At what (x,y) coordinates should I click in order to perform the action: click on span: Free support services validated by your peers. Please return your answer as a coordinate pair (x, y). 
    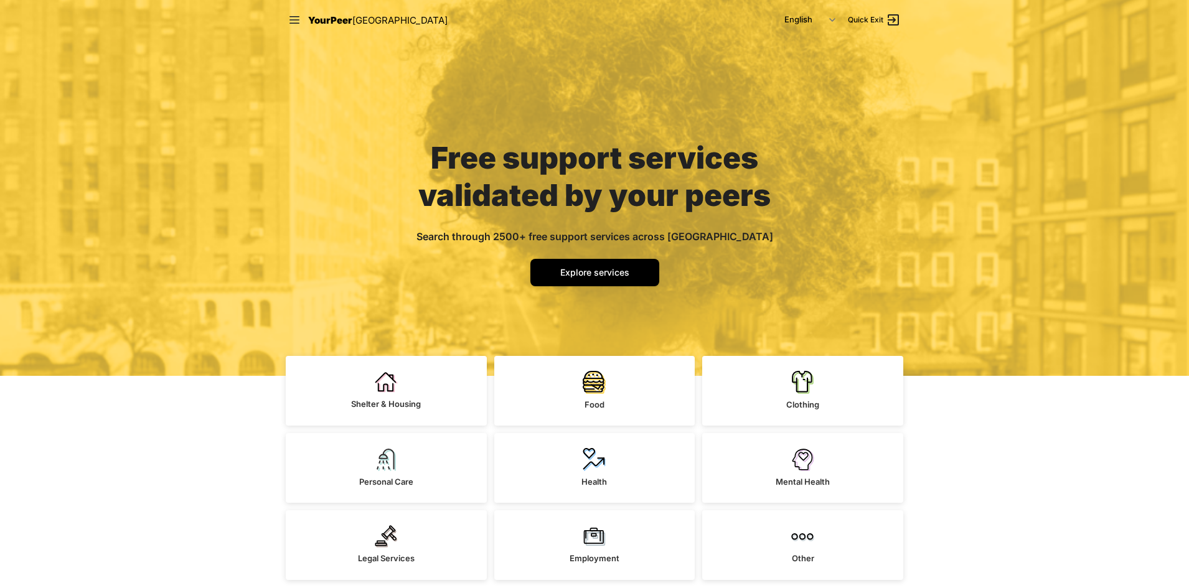
    Looking at the image, I should click on (594, 176).